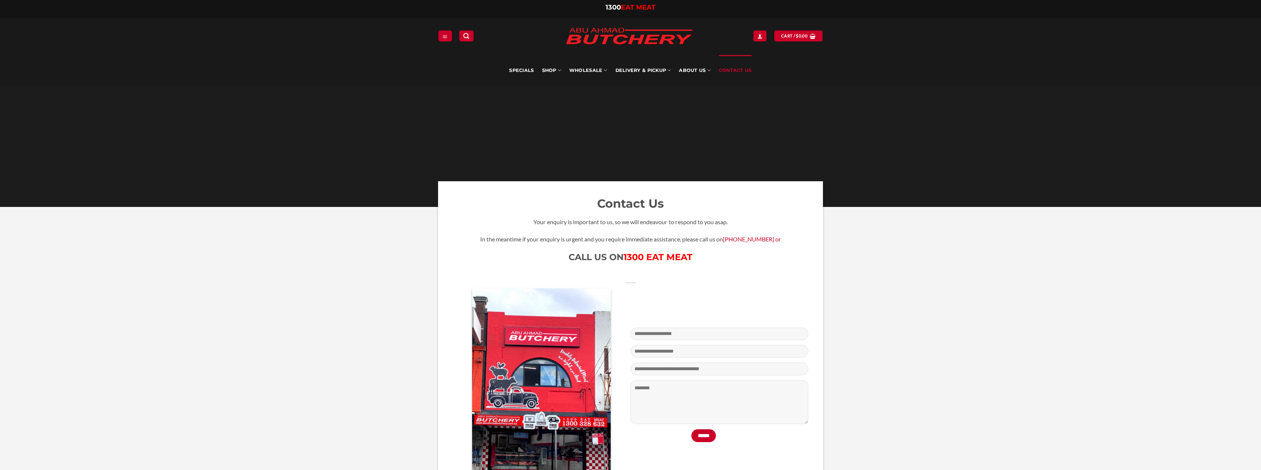 The image size is (1261, 470). What do you see at coordinates (798, 36) in the screenshot?
I see `a: View cart` at bounding box center [798, 36].